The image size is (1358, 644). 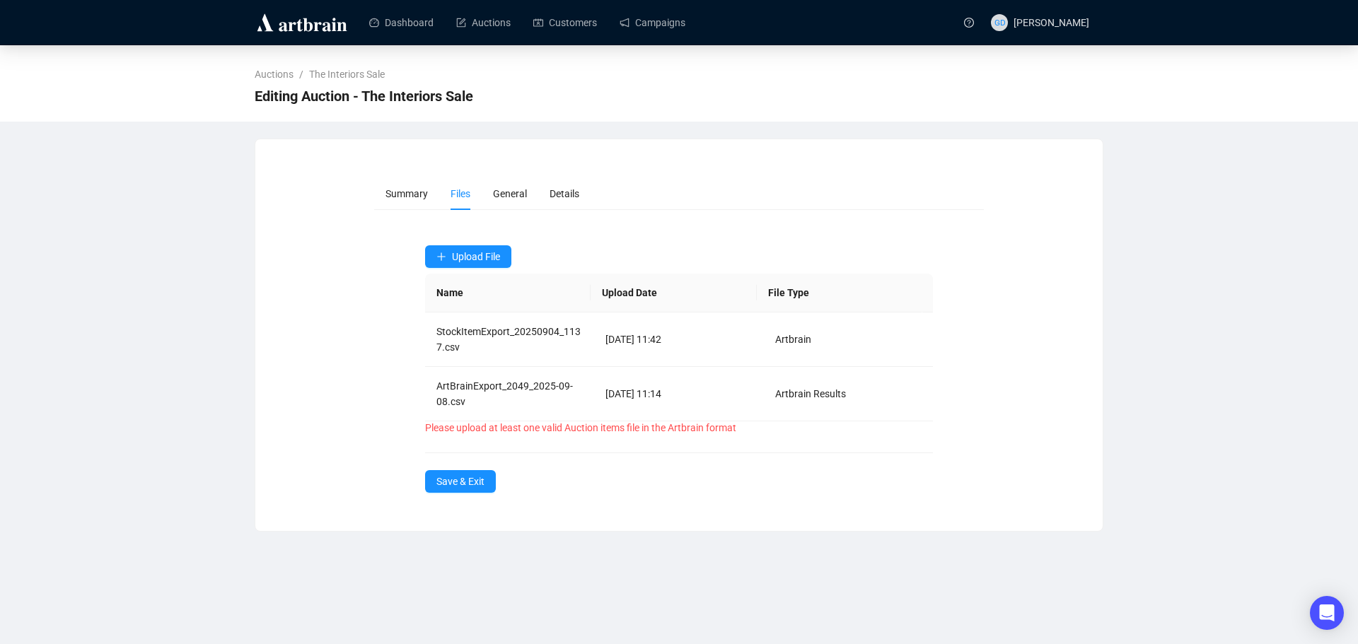 I want to click on span: Upload File, so click(x=476, y=257).